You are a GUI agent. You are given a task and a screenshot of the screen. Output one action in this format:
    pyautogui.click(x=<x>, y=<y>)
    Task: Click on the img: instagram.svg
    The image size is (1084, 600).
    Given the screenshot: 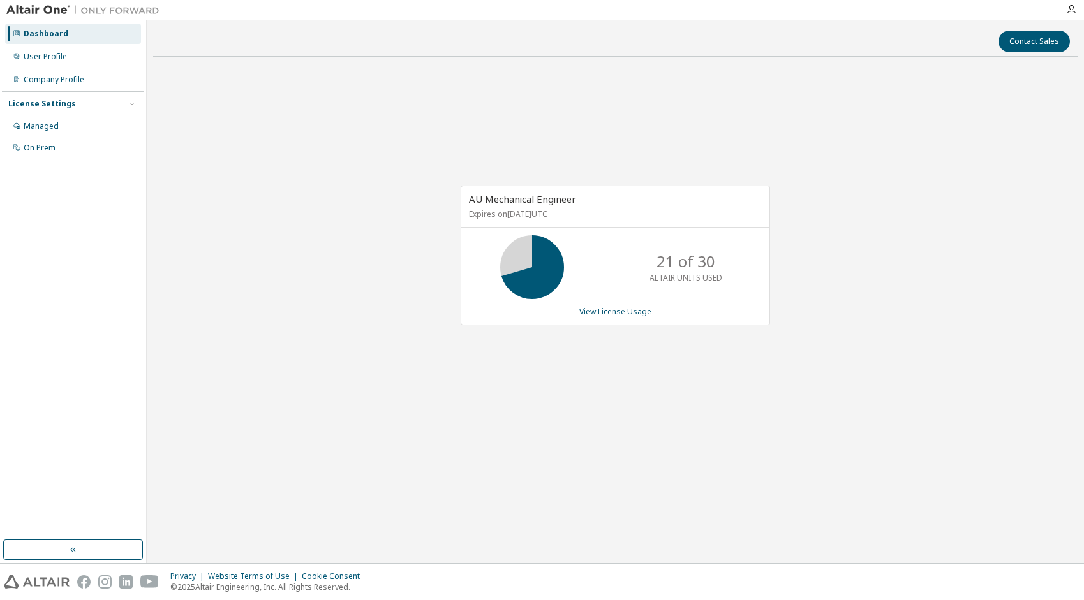 What is the action you would take?
    pyautogui.click(x=105, y=582)
    